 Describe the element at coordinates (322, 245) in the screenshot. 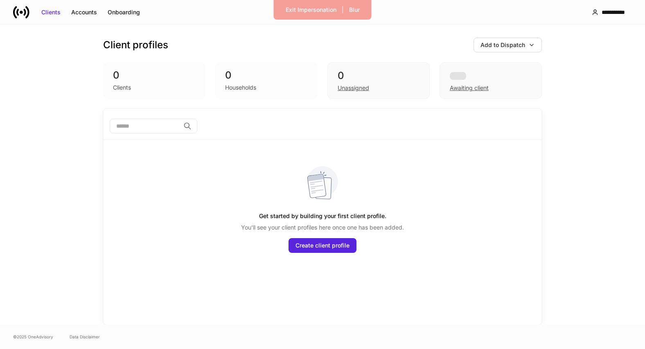

I see `div: Create client profile` at that location.